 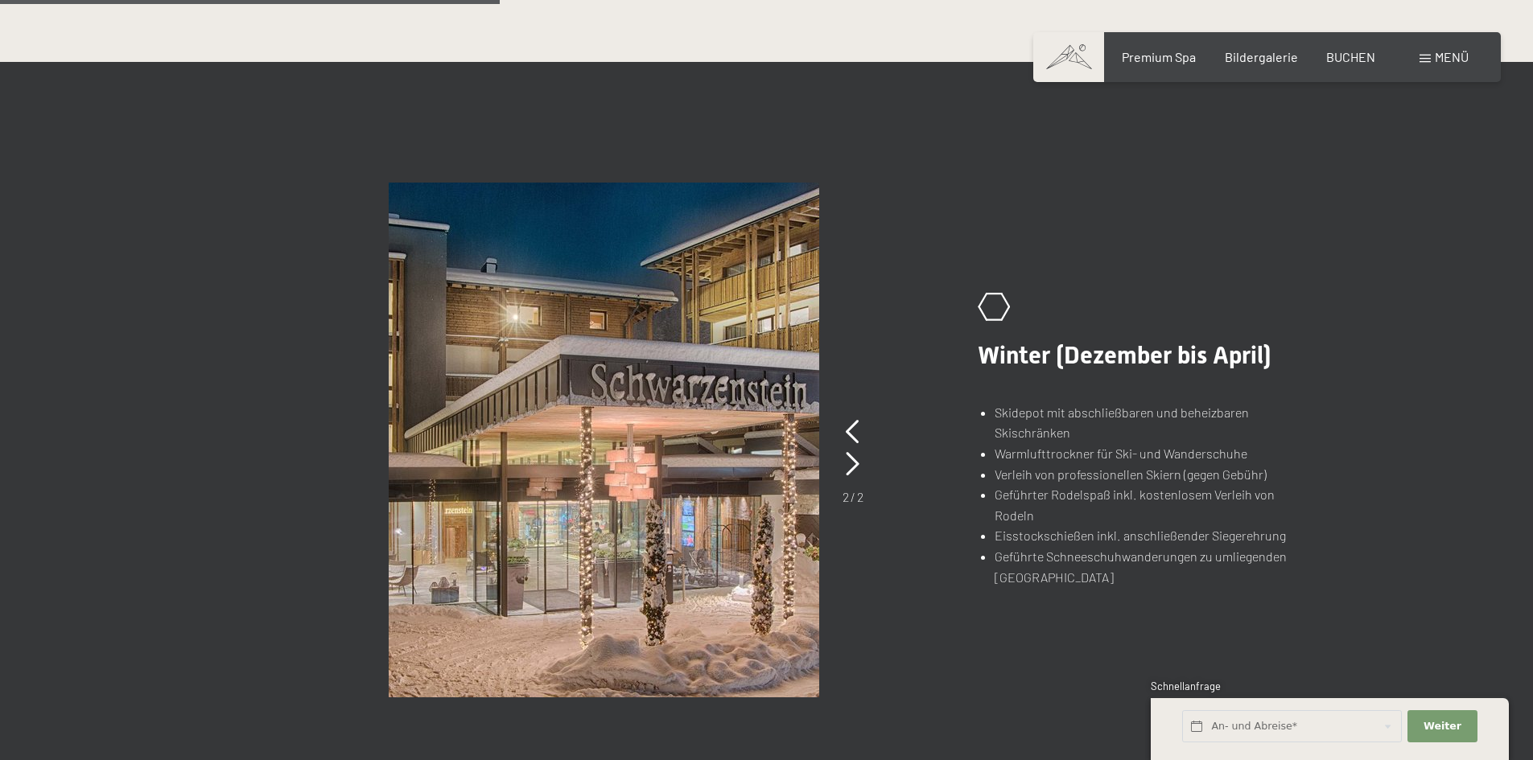 I want to click on a: Bildergalerie, so click(x=1261, y=56).